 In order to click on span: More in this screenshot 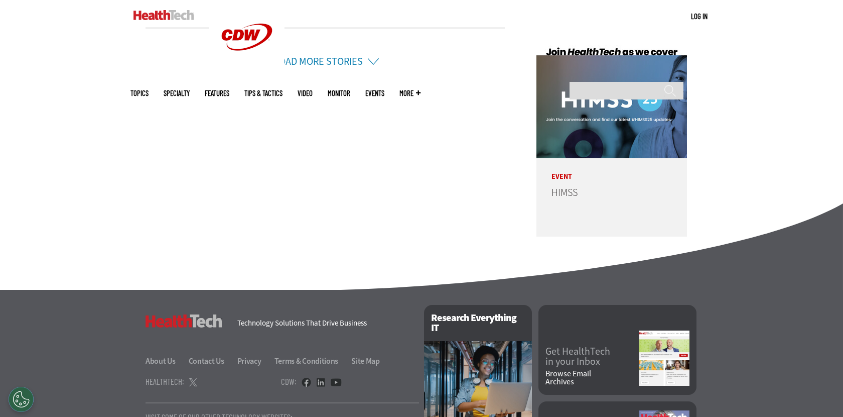, I will do `click(410, 93)`.